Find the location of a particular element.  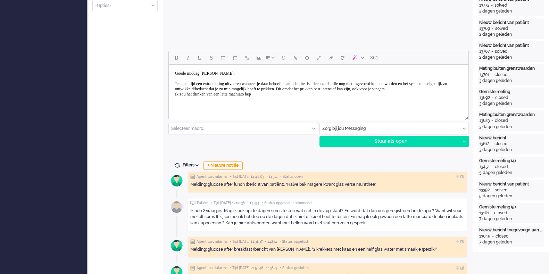

div: 13049 is located at coordinates (485, 236).